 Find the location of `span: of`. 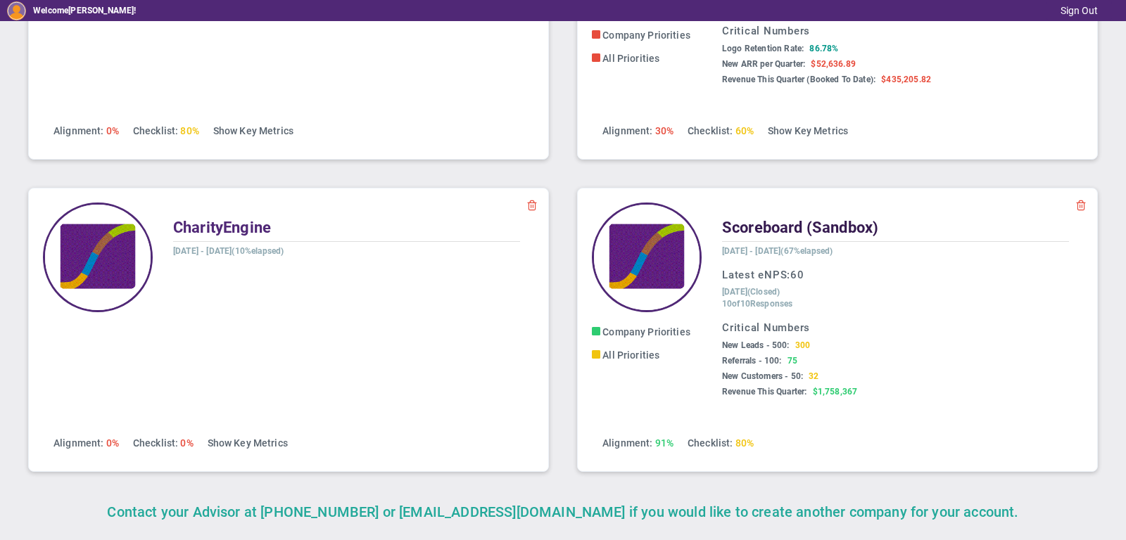

span: of is located at coordinates (735, 304).